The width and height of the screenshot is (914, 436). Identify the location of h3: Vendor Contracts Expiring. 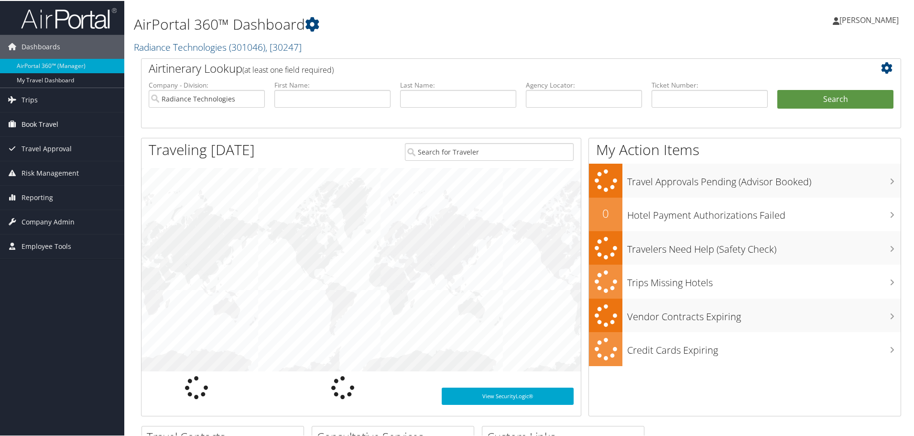
(764, 313).